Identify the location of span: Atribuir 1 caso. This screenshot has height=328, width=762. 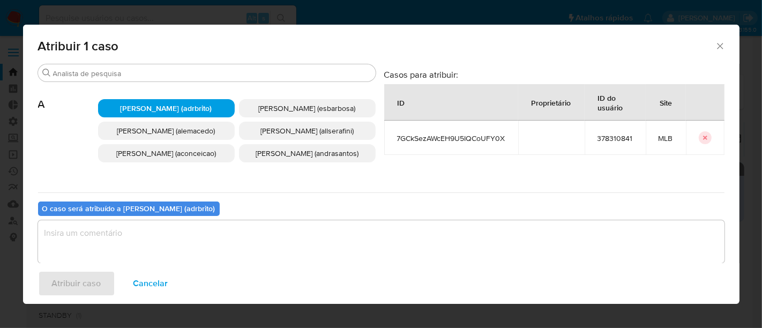
(377, 46).